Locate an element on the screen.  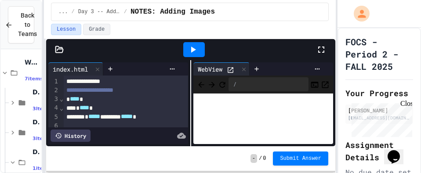
button: Open in new tab is located at coordinates (325, 84).